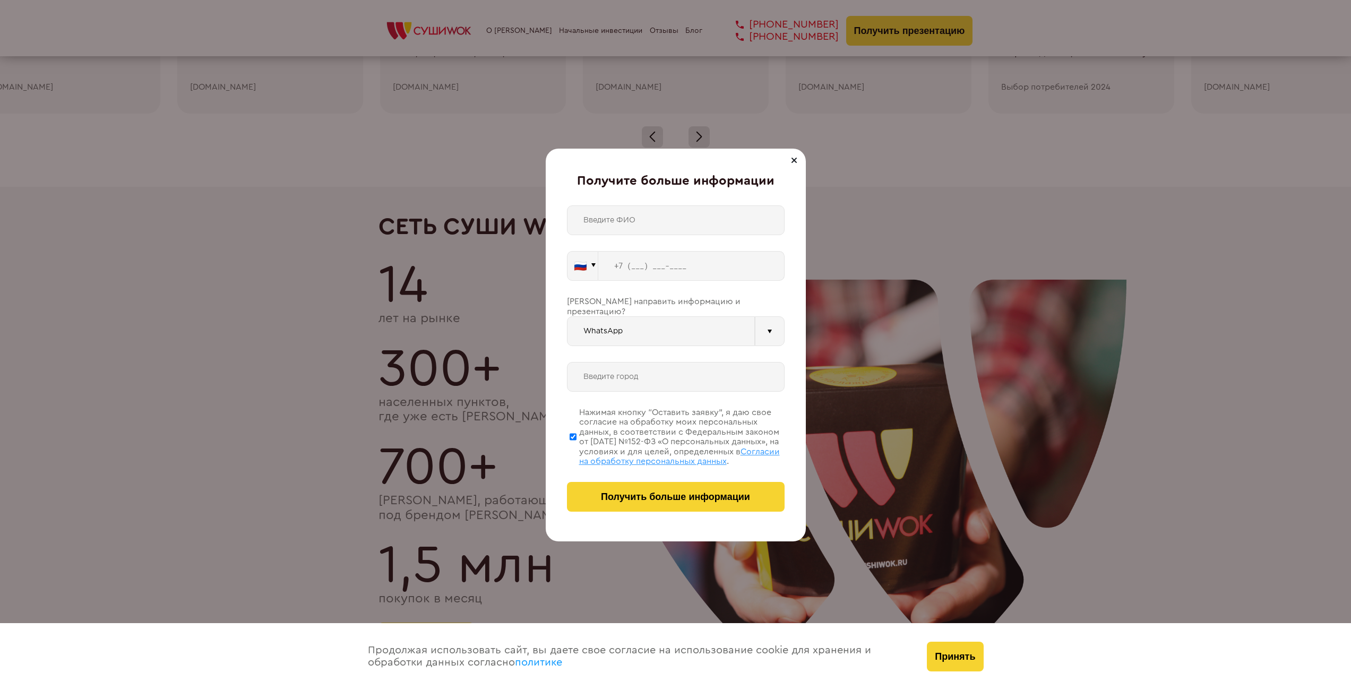  What do you see at coordinates (955, 657) in the screenshot?
I see `button: Принять` at bounding box center [955, 657].